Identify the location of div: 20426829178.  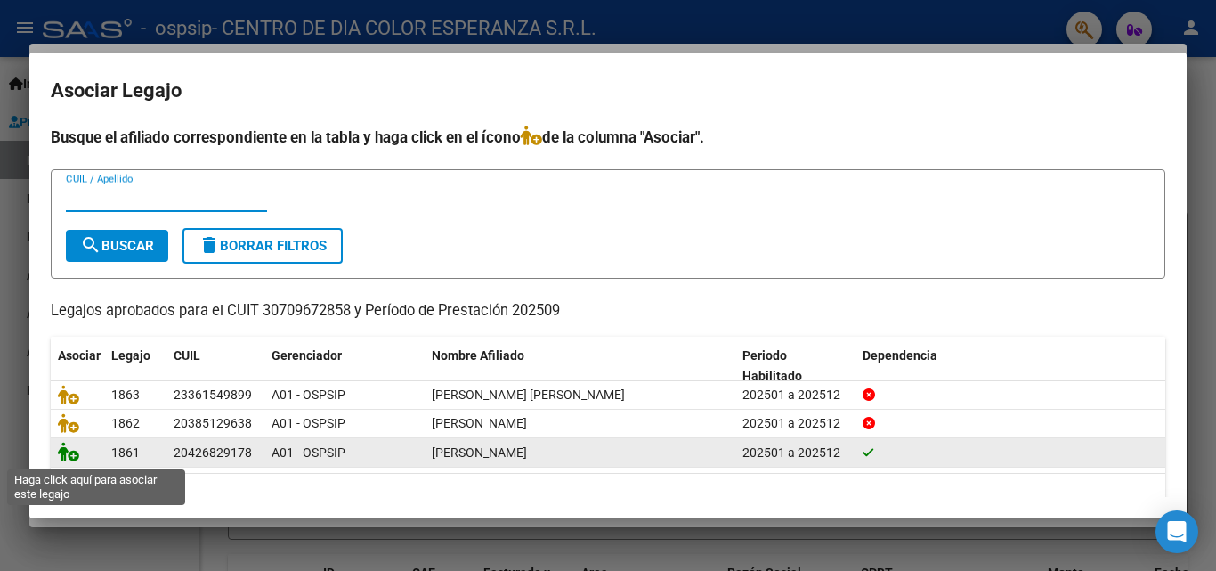
(213, 452).